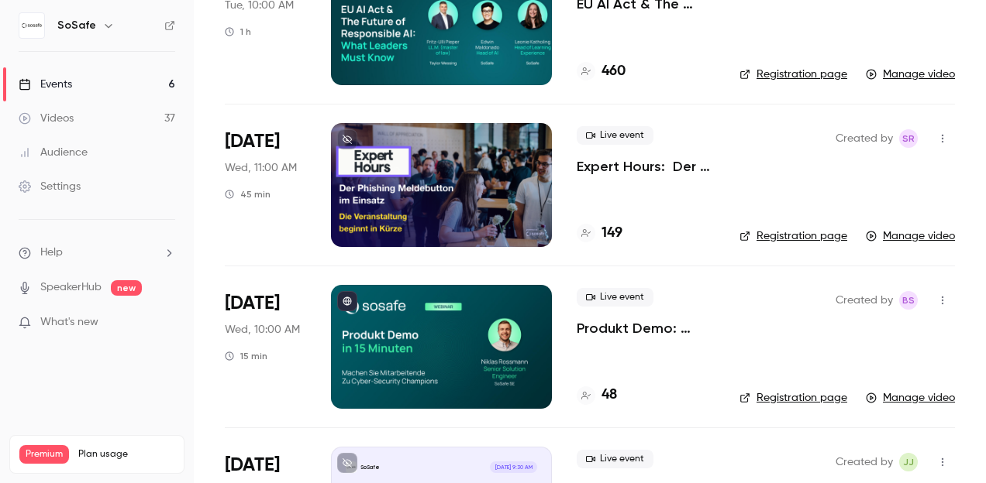 The image size is (986, 483). What do you see at coordinates (247, 194) in the screenshot?
I see `div: 45 min` at bounding box center [247, 194].